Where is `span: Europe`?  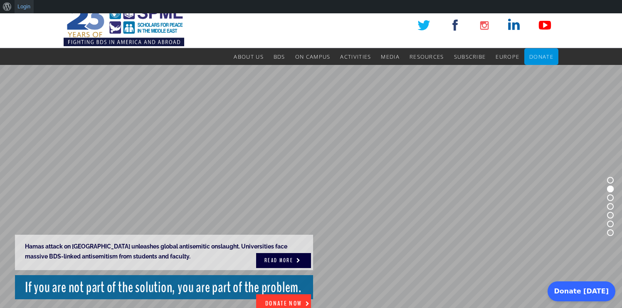 span: Europe is located at coordinates (507, 57).